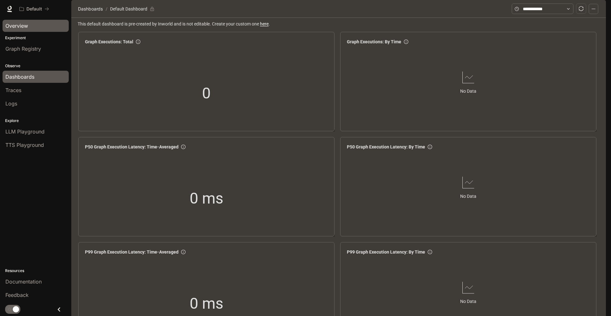  Describe the element at coordinates (206, 93) in the screenshot. I see `span: 0` at that location.